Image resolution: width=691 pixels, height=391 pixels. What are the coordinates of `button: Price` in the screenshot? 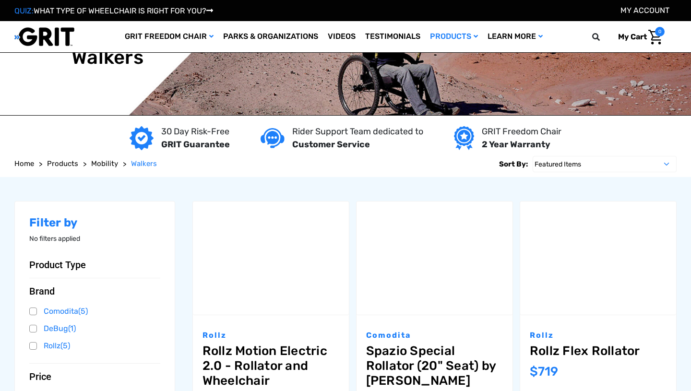 It's located at (95, 377).